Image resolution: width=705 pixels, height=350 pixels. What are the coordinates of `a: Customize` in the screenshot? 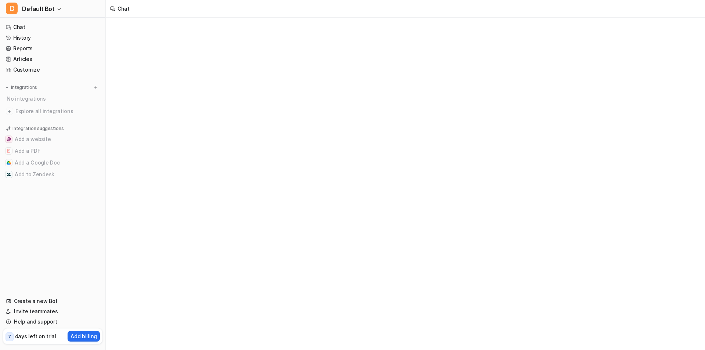 It's located at (53, 70).